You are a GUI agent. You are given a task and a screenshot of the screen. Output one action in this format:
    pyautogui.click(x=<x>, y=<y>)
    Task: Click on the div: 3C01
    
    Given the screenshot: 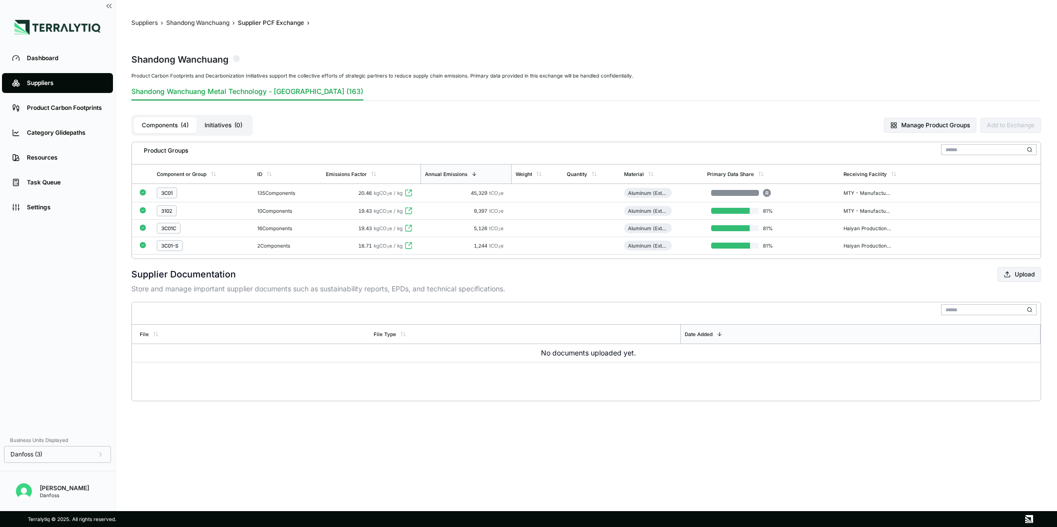 What is the action you would take?
    pyautogui.click(x=167, y=193)
    